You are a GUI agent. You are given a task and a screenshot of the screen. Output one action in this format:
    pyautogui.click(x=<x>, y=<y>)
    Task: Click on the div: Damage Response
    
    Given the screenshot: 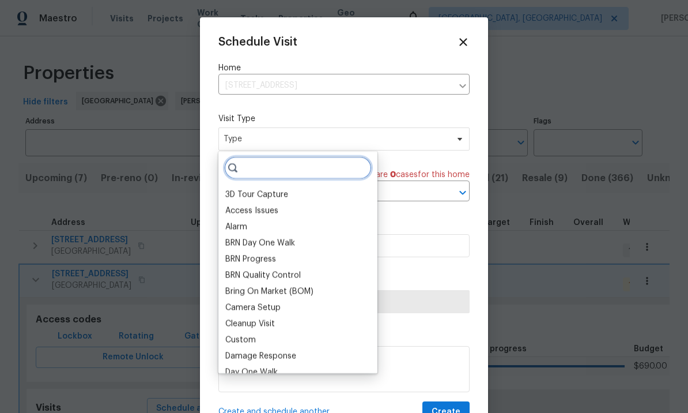 What is the action you would take?
    pyautogui.click(x=261, y=356)
    